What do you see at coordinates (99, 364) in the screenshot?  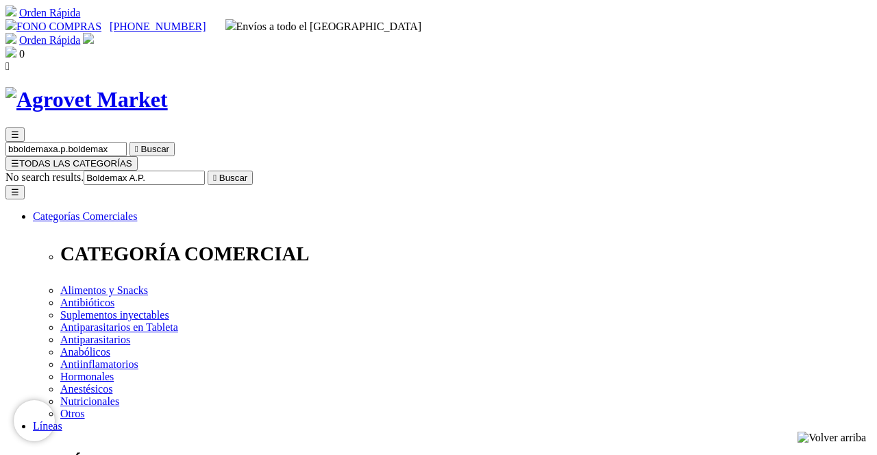 I see `a: Antiinflamatorios` at bounding box center [99, 364].